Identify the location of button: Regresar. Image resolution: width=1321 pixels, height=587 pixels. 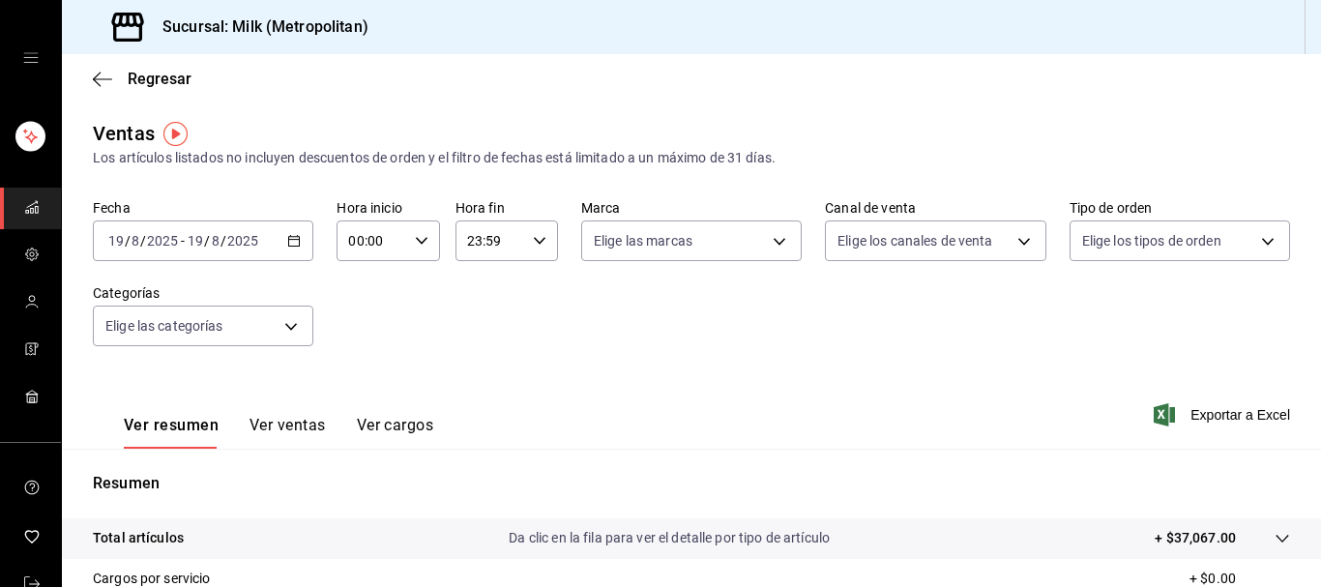
(142, 78).